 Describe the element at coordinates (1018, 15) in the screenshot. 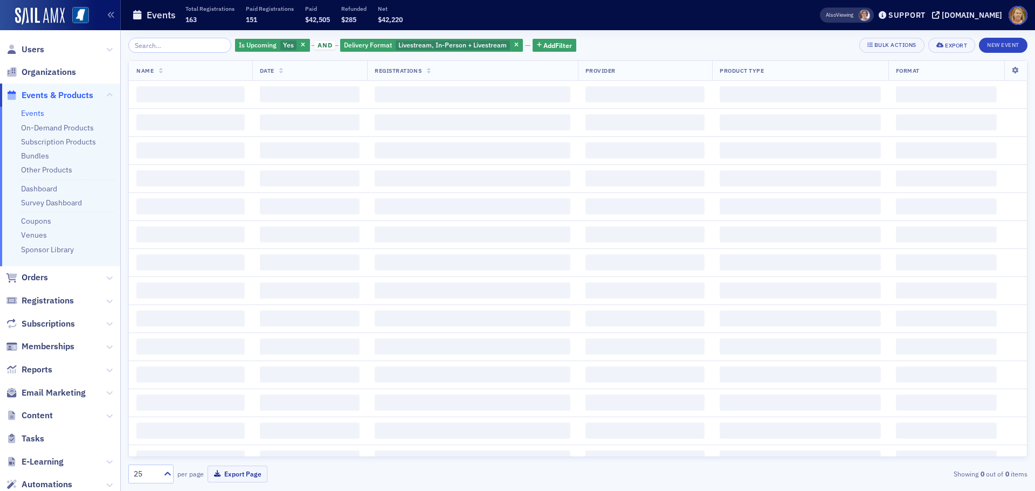

I see `span: Profile` at that location.